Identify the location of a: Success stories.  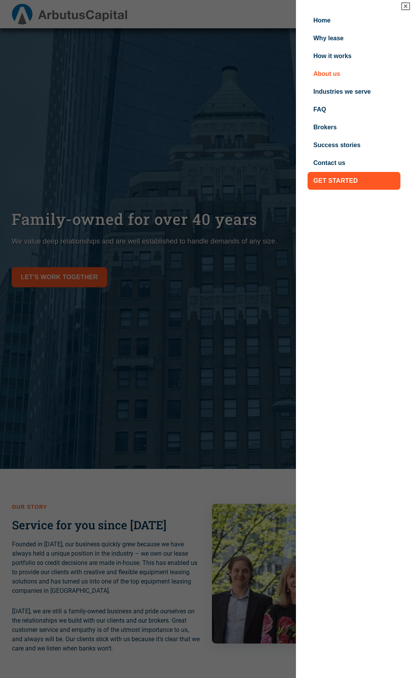
(354, 145).